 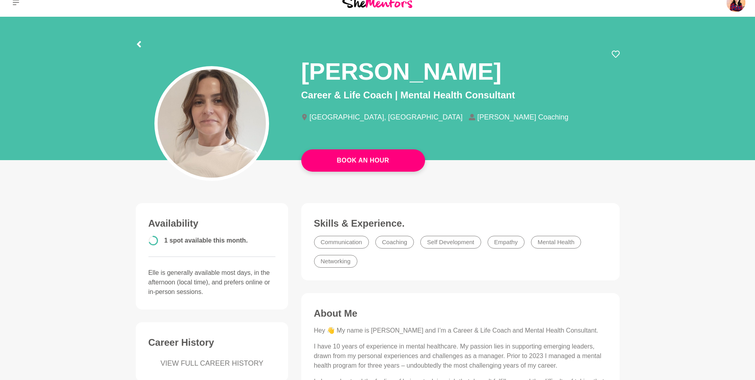 I want to click on span: 1 spot available this month., so click(x=206, y=240).